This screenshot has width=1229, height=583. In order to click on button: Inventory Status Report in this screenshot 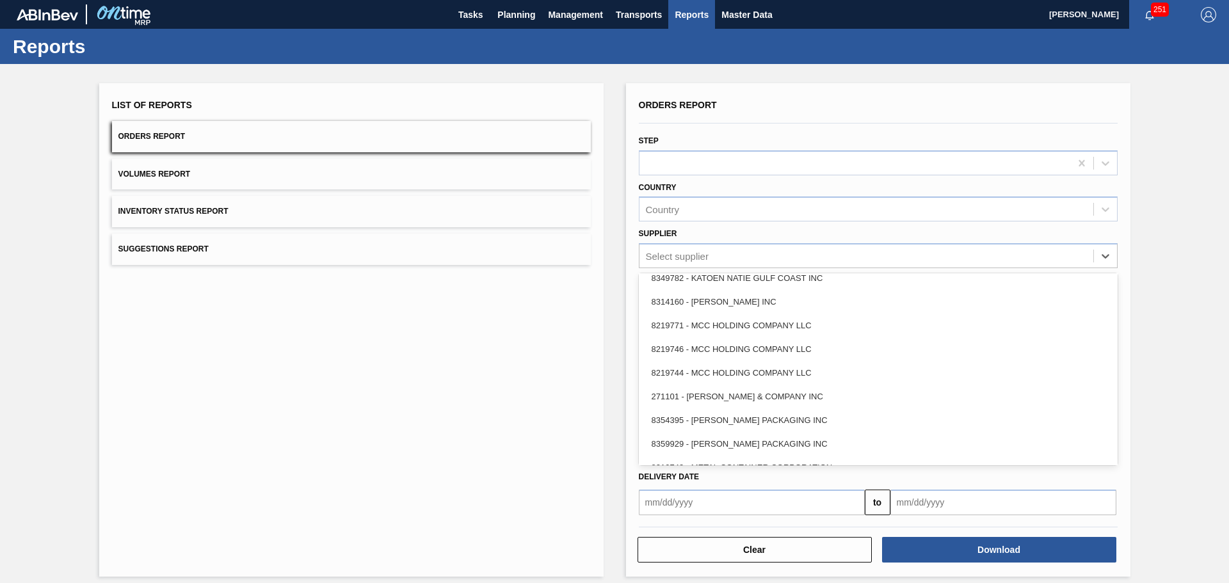, I will do `click(351, 211)`.